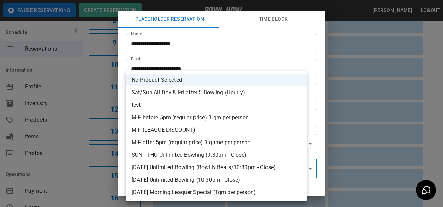  What do you see at coordinates (216, 155) in the screenshot?
I see `li: SUN - THU Unlimited Bowling (9:30pm - Close)` at bounding box center [216, 155].